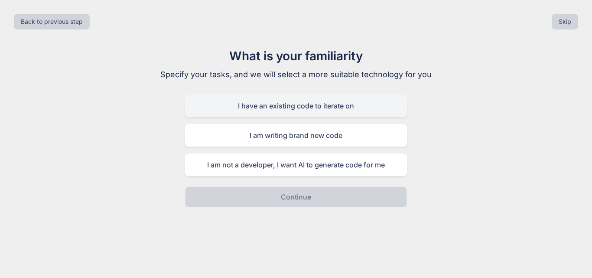 Image resolution: width=592 pixels, height=278 pixels. What do you see at coordinates (52, 22) in the screenshot?
I see `button: Back to previous step` at bounding box center [52, 22].